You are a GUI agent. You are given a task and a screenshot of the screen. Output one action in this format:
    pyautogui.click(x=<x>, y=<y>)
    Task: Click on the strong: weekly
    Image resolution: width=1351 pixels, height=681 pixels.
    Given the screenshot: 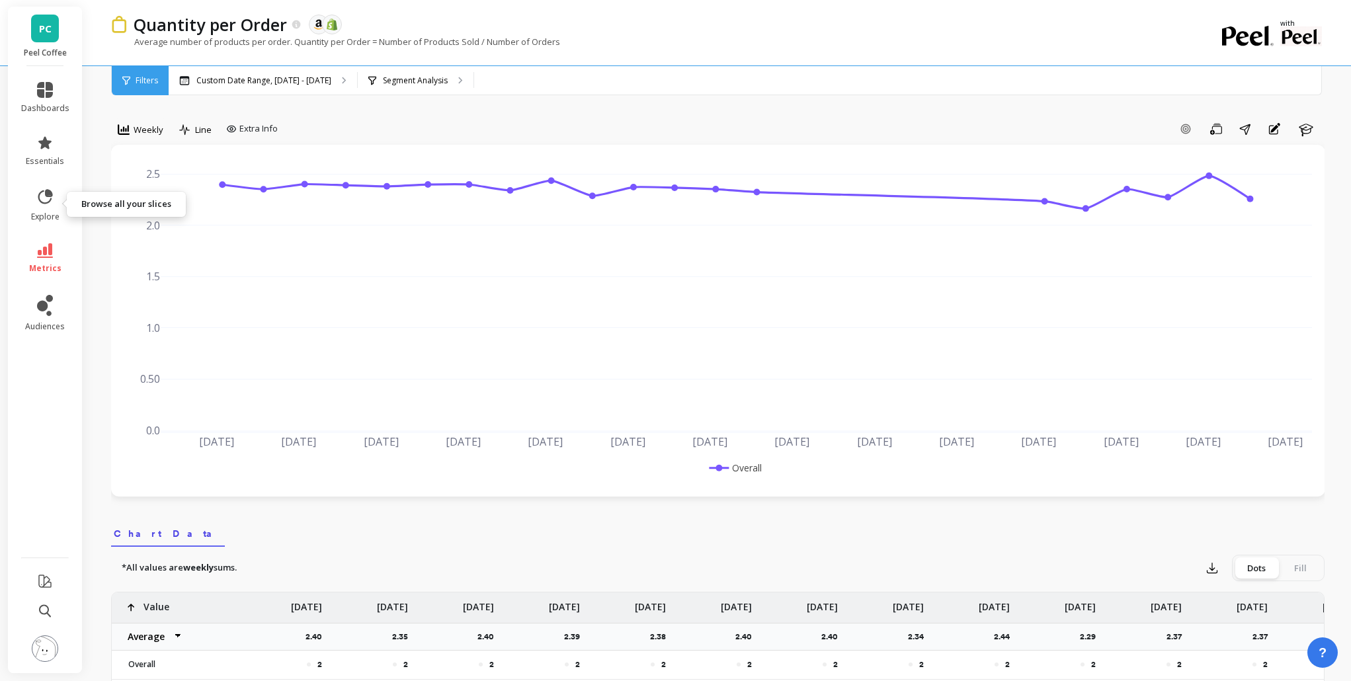 What is the action you would take?
    pyautogui.click(x=198, y=567)
    